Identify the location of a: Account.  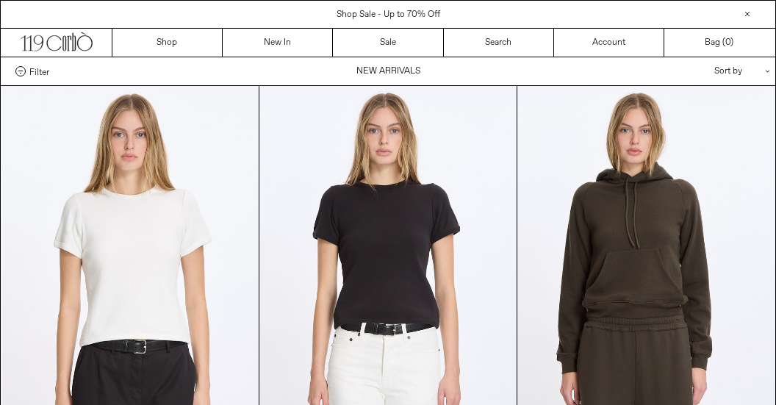
(609, 43).